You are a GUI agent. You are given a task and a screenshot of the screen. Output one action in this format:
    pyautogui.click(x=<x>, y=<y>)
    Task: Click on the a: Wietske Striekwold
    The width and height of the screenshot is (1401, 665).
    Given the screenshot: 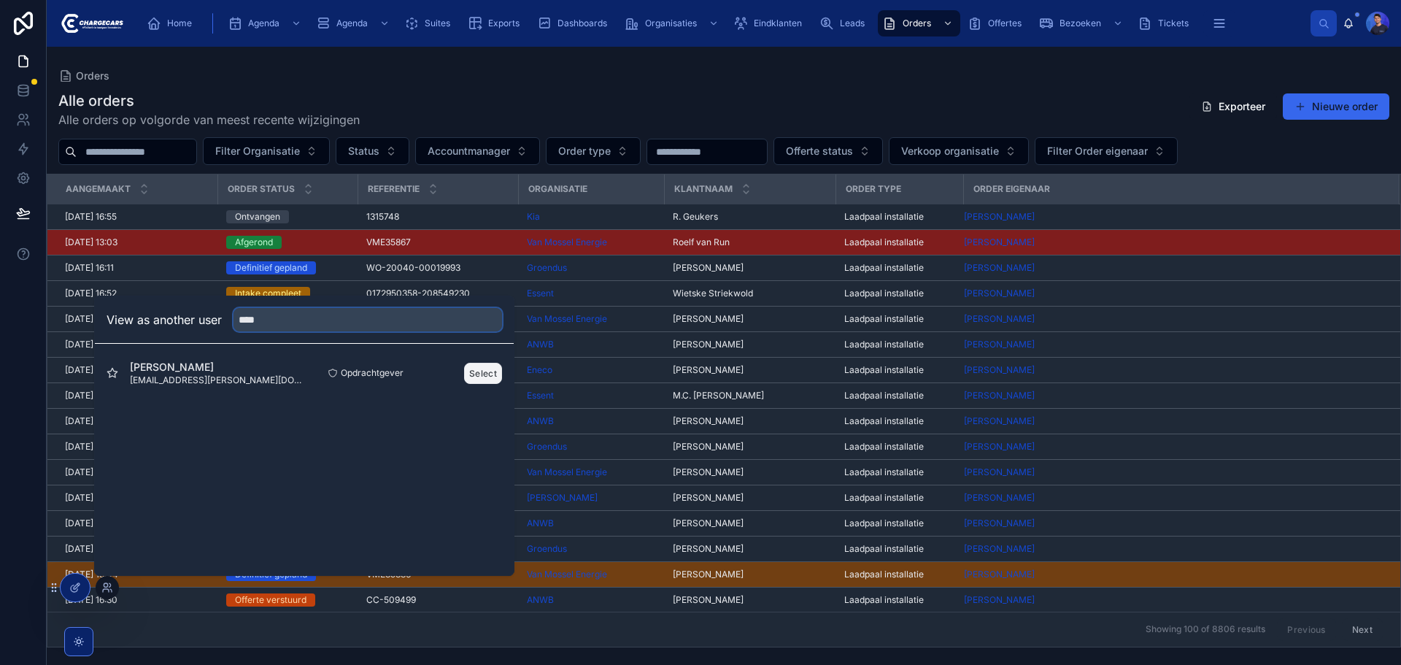 What is the action you would take?
    pyautogui.click(x=749, y=293)
    